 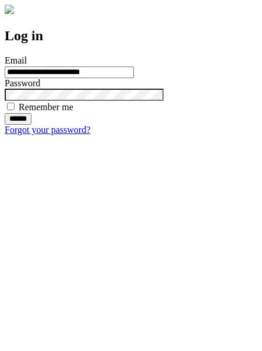 I want to click on label: Remember me, so click(x=46, y=107).